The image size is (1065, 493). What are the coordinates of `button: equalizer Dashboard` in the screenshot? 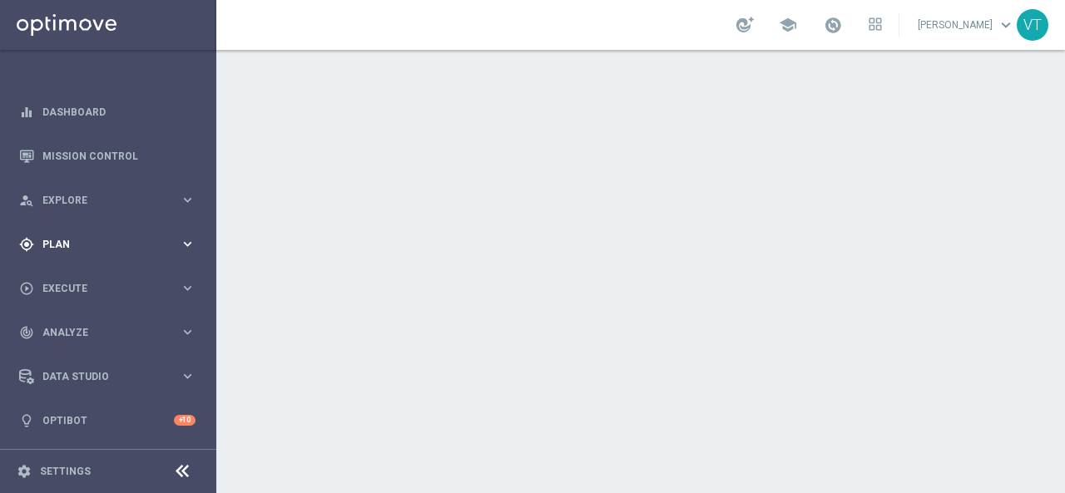 It's located at (107, 112).